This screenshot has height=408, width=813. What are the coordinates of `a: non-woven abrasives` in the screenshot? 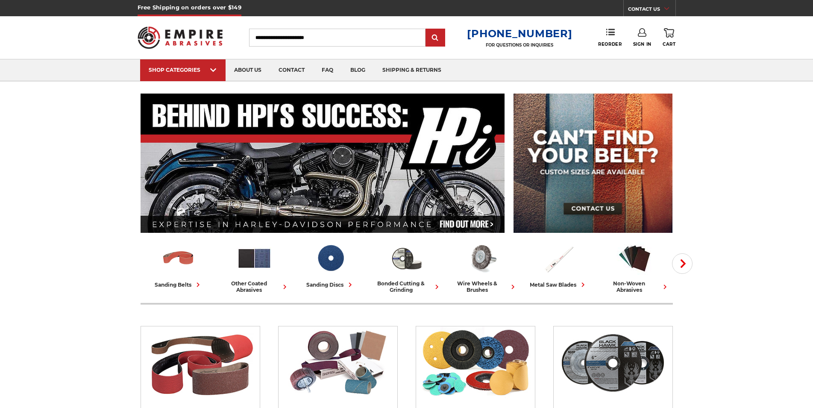 It's located at (635, 267).